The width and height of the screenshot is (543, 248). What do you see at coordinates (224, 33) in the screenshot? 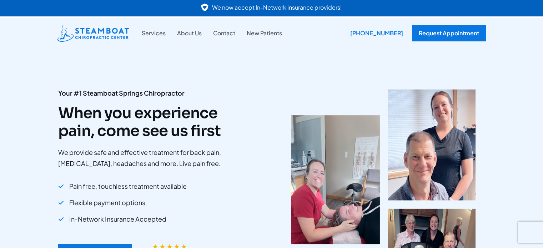
I see `a: Contact` at bounding box center [224, 33].